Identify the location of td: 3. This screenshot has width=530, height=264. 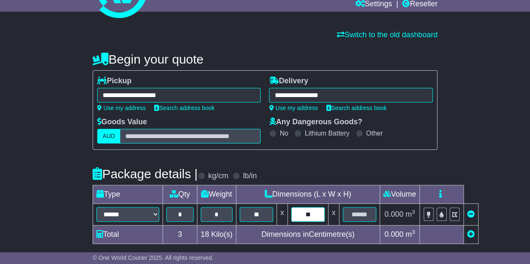
(180, 235).